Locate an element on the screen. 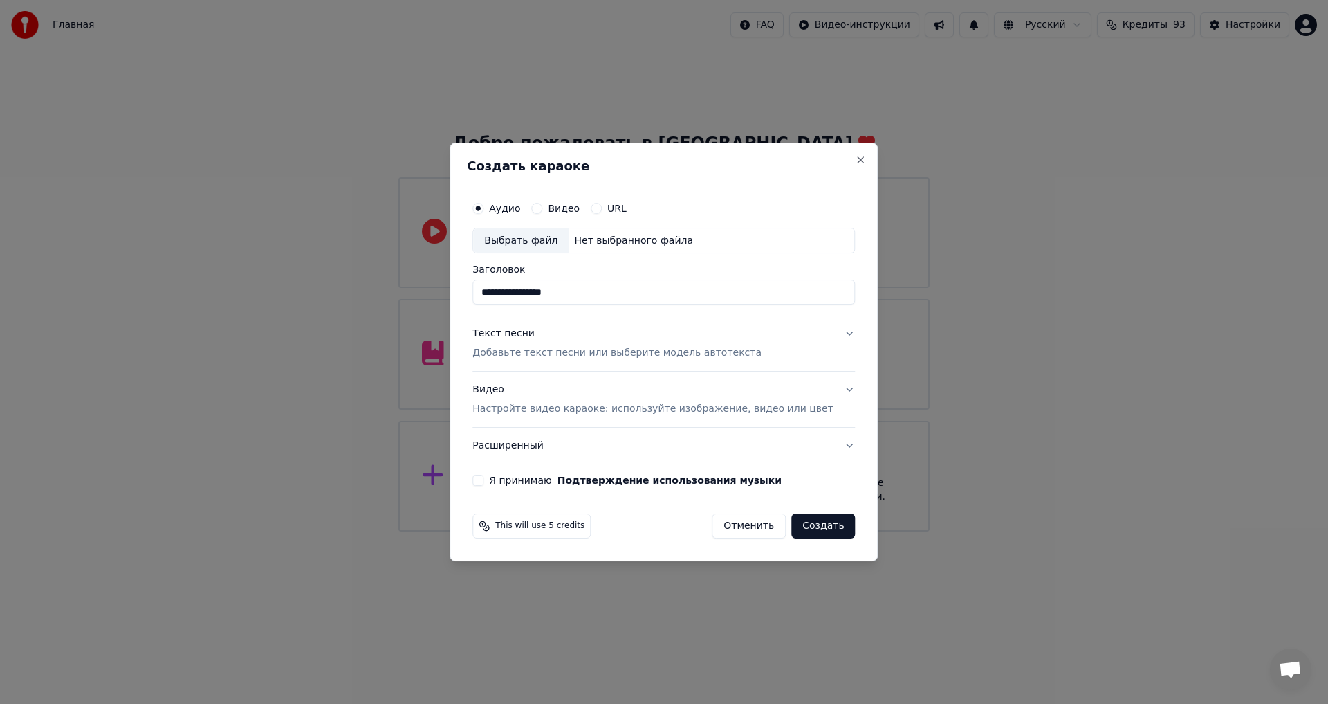 The width and height of the screenshot is (1328, 704). button: Создать is located at coordinates (823, 526).